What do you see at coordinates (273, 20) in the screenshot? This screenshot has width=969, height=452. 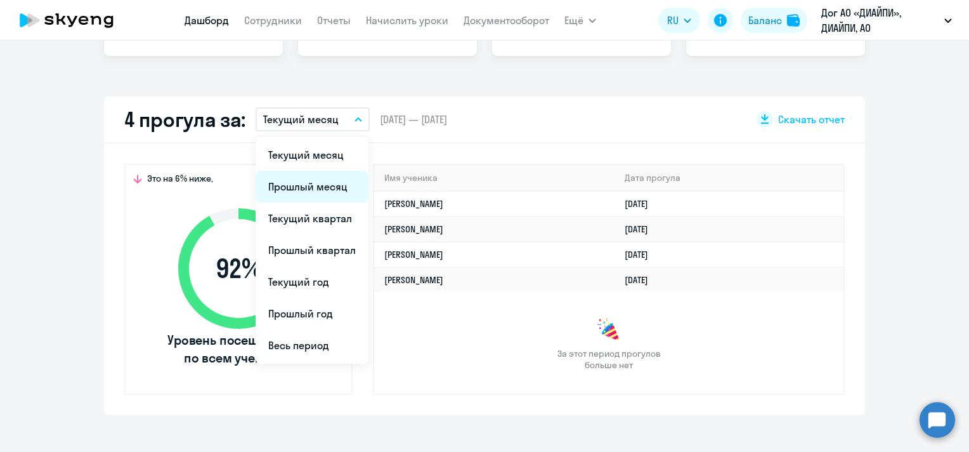 I see `a: Сотрудники` at bounding box center [273, 20].